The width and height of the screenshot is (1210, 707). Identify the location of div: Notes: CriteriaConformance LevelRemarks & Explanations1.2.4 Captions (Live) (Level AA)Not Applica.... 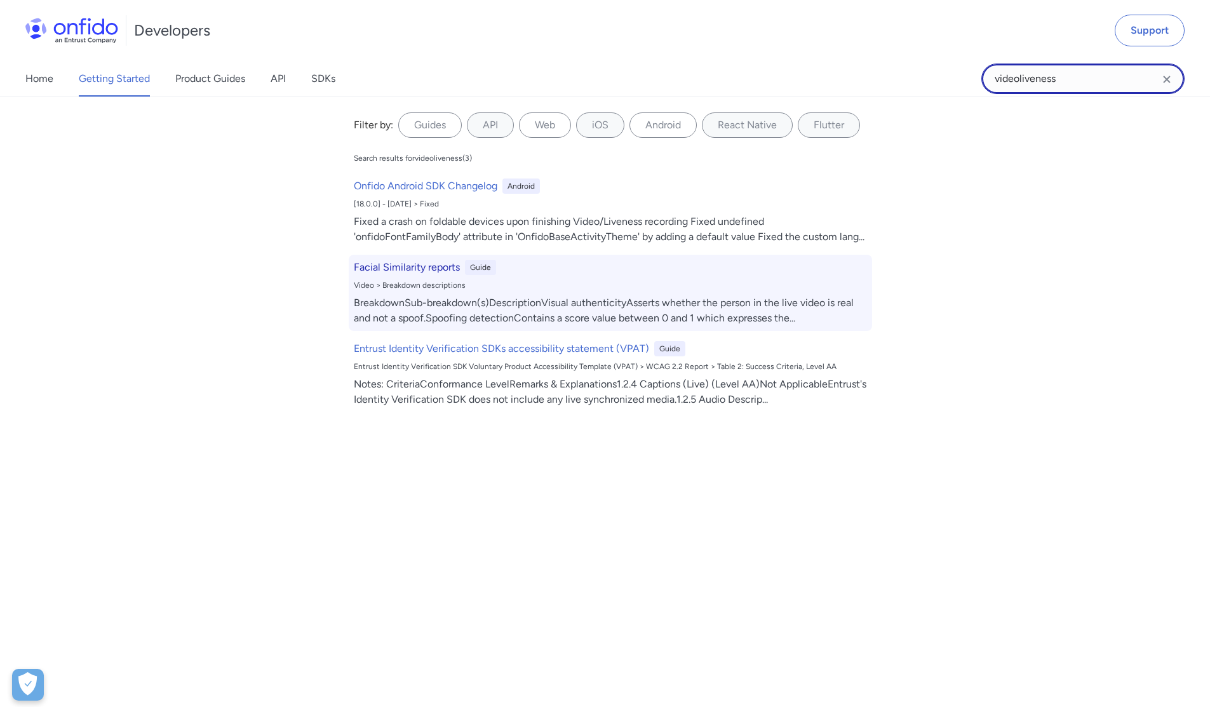
(611, 392).